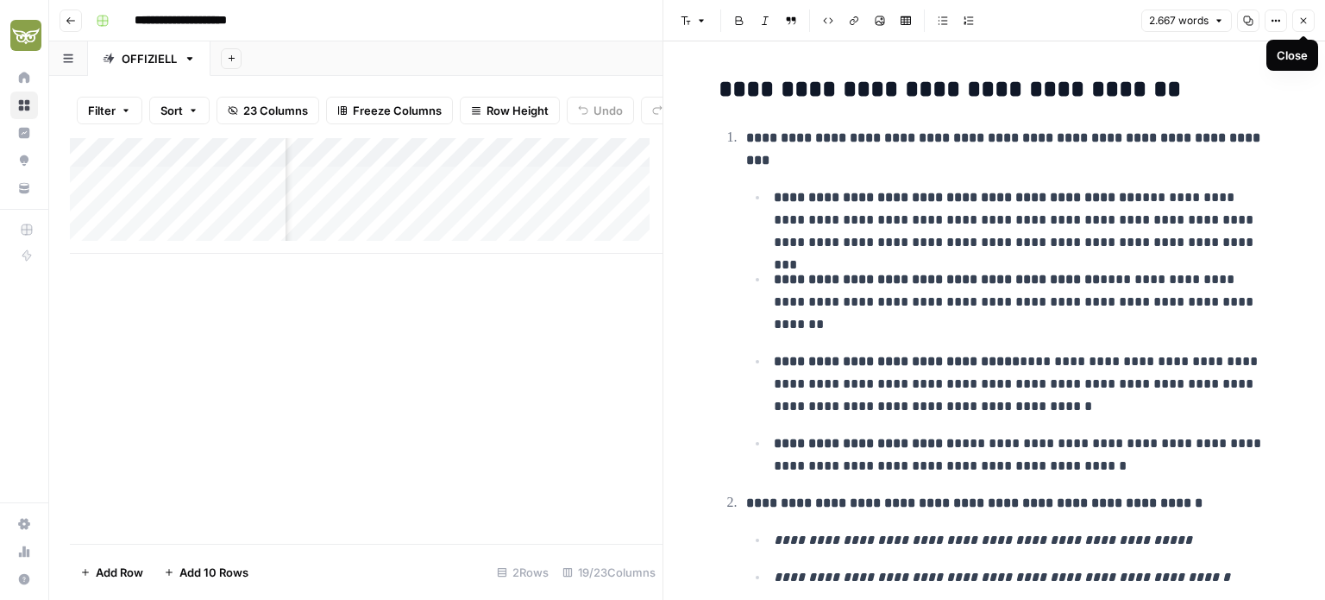 This screenshot has width=1325, height=600. Describe the element at coordinates (523, 572) in the screenshot. I see `div: 2 Rows` at that location.